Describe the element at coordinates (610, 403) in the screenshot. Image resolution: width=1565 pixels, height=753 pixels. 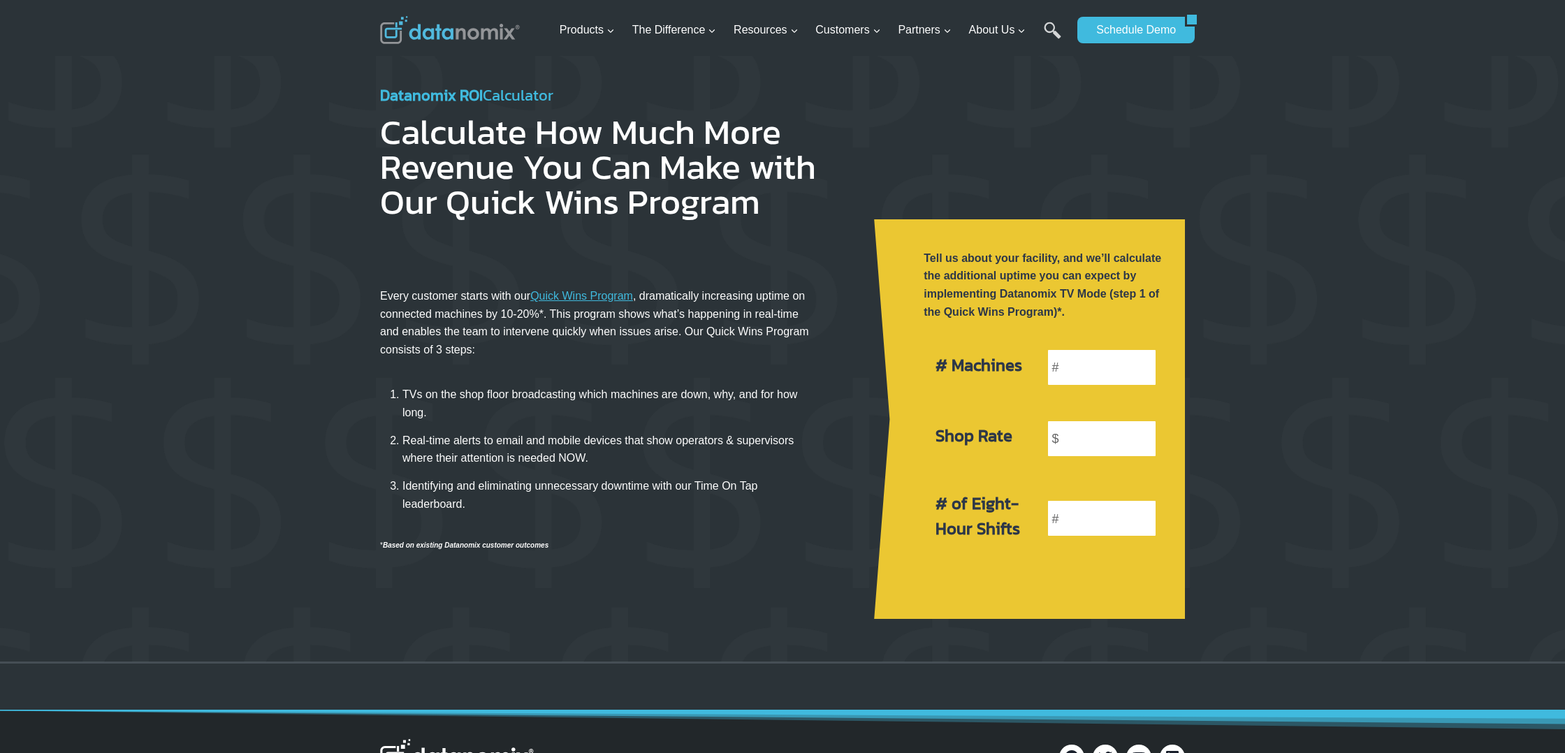
I see `li: TVs on the shop floor broadcasting which machines are down, why, and for how long.` at that location.